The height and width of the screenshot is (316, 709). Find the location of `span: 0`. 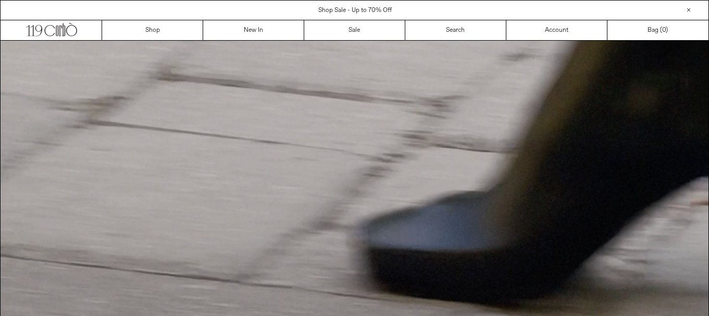

span: 0 is located at coordinates (664, 30).